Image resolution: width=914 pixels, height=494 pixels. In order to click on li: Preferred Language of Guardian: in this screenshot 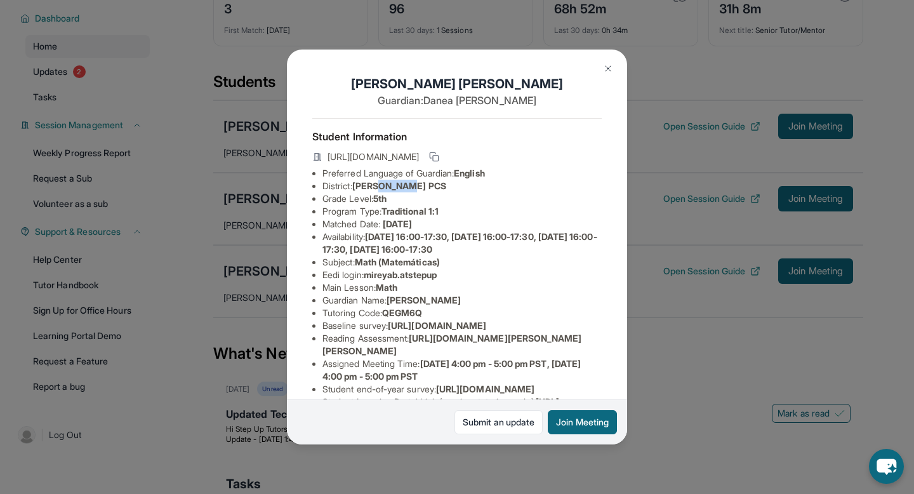, I will do `click(462, 173)`.